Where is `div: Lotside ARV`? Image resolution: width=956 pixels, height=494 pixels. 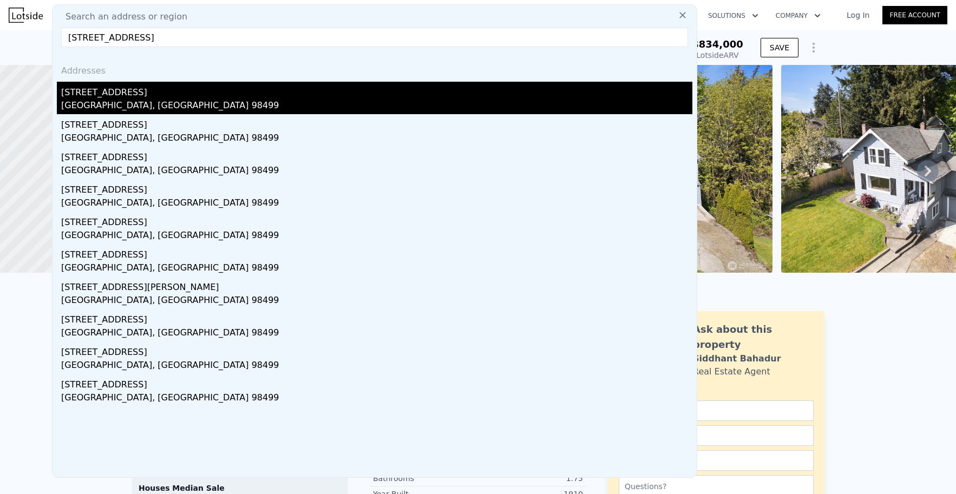 div: Lotside ARV is located at coordinates (717, 55).